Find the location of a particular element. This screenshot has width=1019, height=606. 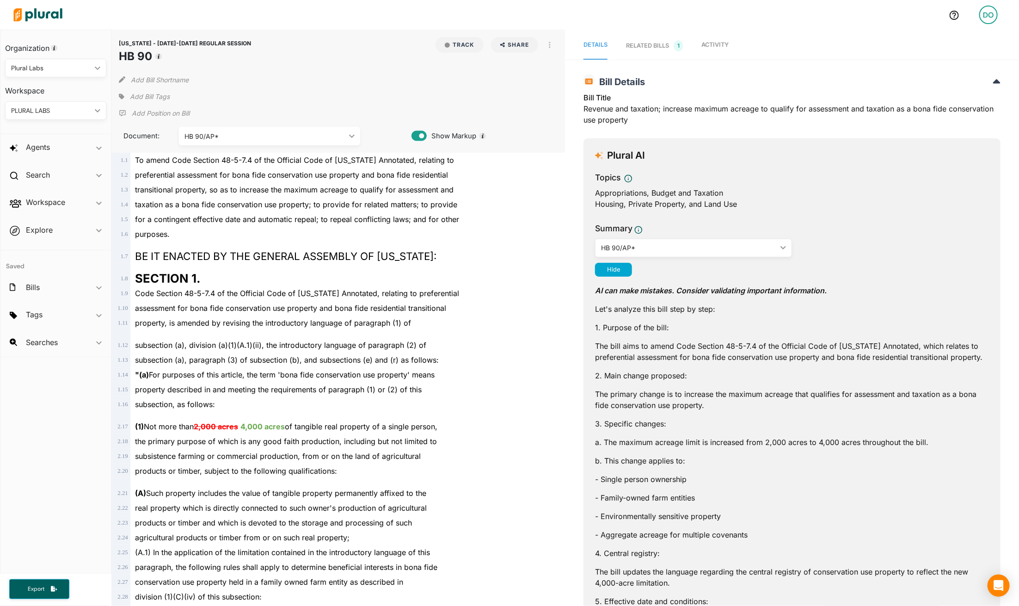

span: preferential assessment for bona fide conservation use property and bona fide residential is located at coordinates (291, 175).